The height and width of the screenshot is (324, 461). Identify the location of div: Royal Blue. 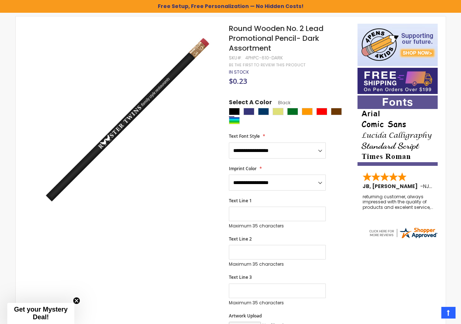
(249, 112).